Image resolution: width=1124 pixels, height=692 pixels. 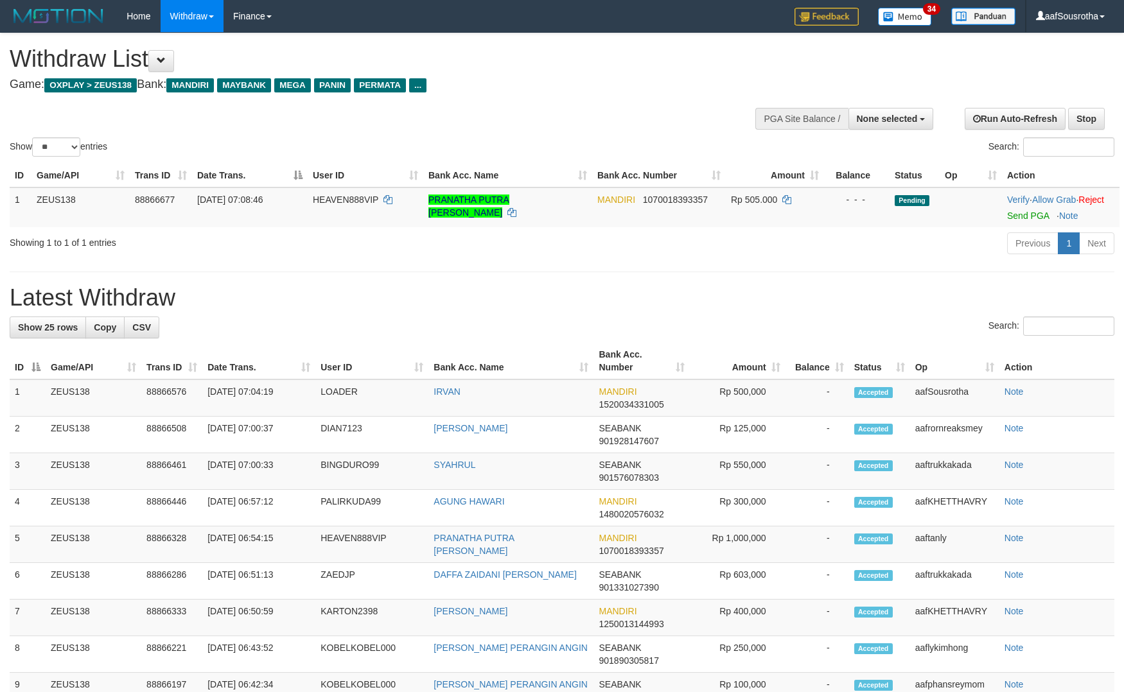 What do you see at coordinates (234, 240) in the screenshot?
I see `div: Showing 1 to 1 of 1 entries` at bounding box center [234, 240].